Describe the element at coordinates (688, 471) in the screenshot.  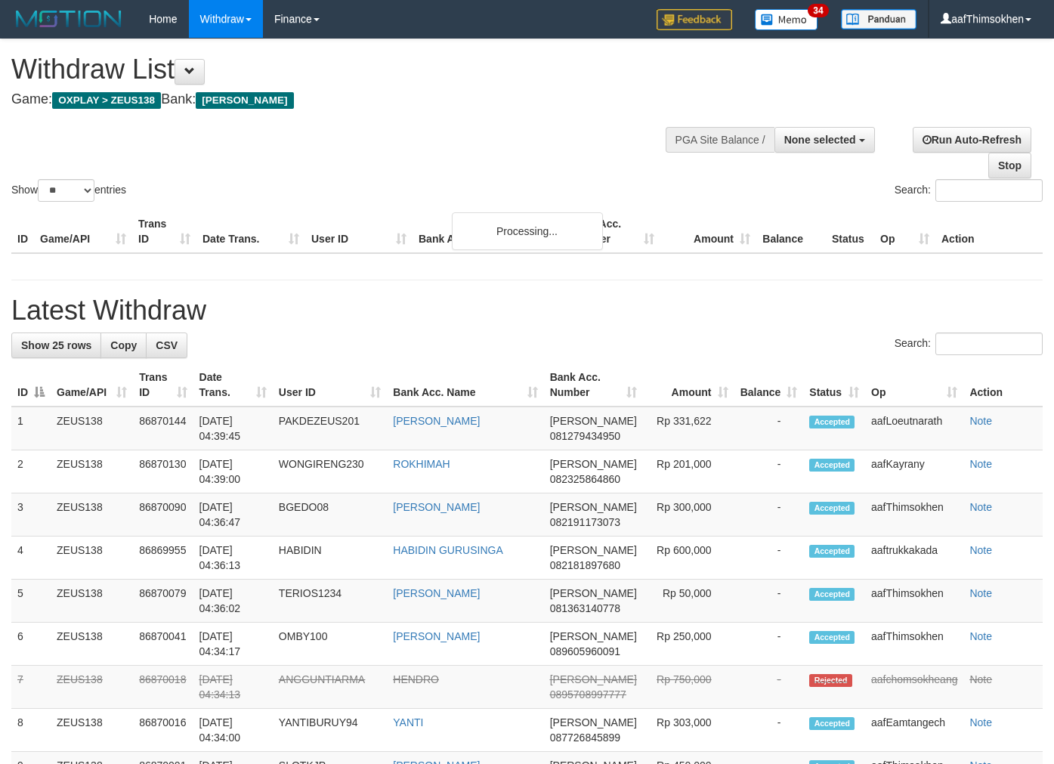
I see `td: Rp 201,000` at that location.